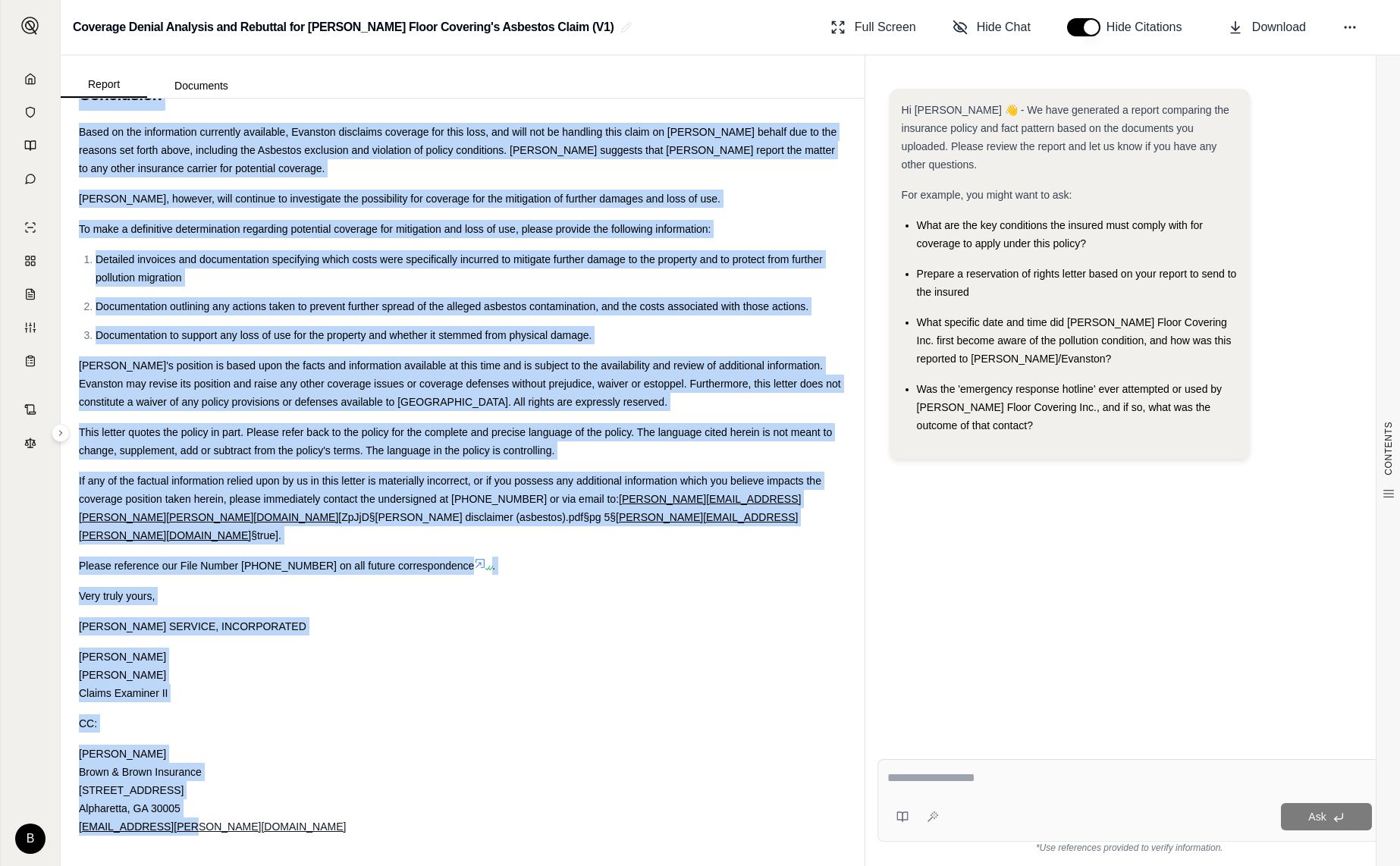 This screenshot has width=1400, height=866. What do you see at coordinates (30, 294) in the screenshot?
I see `a: Claim Coverage` at bounding box center [30, 294].